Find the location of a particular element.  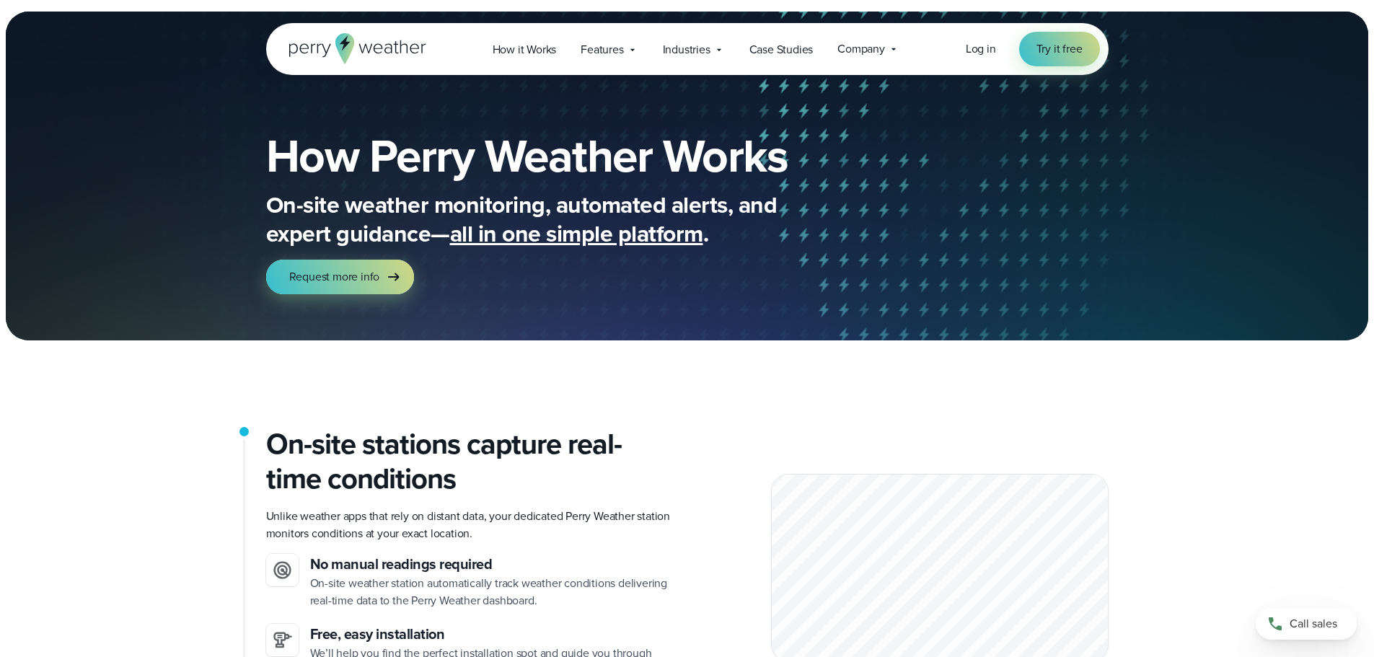

a: Log in is located at coordinates (981, 49).